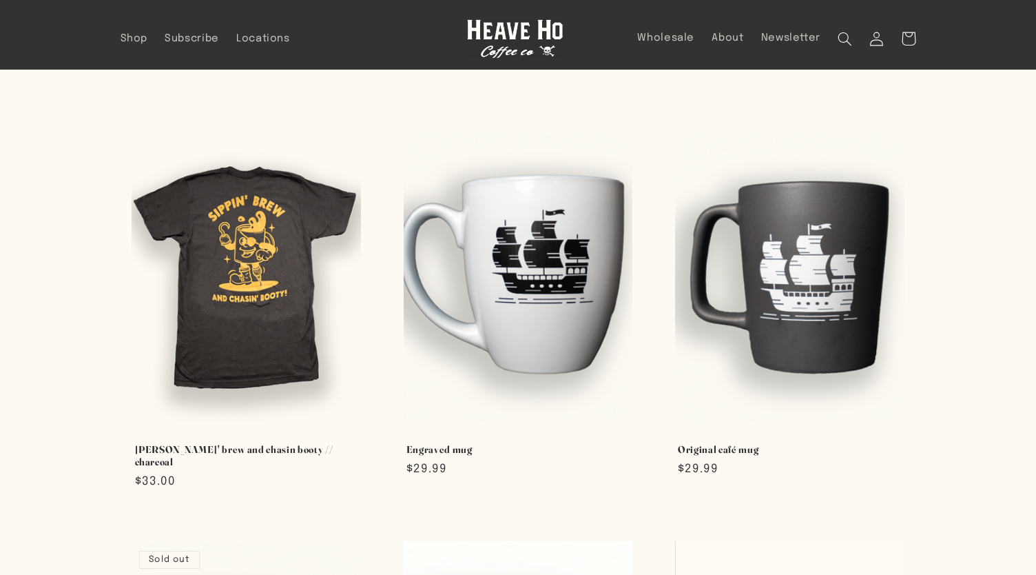 The width and height of the screenshot is (1036, 575). I want to click on a: Engraved mug, so click(518, 449).